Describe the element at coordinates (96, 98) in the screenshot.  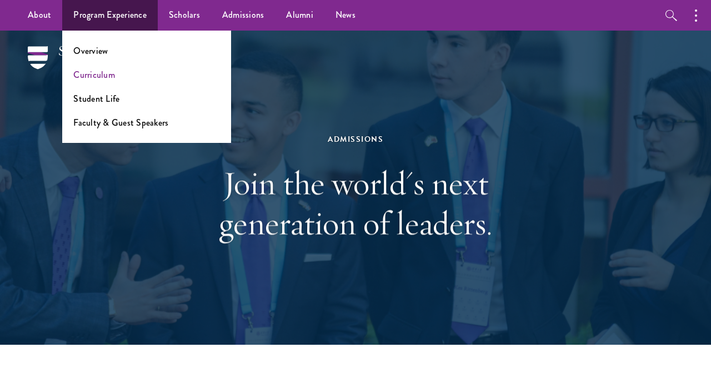
I see `a: Student Life` at that location.